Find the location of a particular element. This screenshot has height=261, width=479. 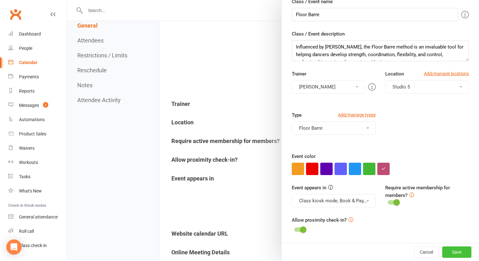

div: Product Sales is located at coordinates (33, 134).